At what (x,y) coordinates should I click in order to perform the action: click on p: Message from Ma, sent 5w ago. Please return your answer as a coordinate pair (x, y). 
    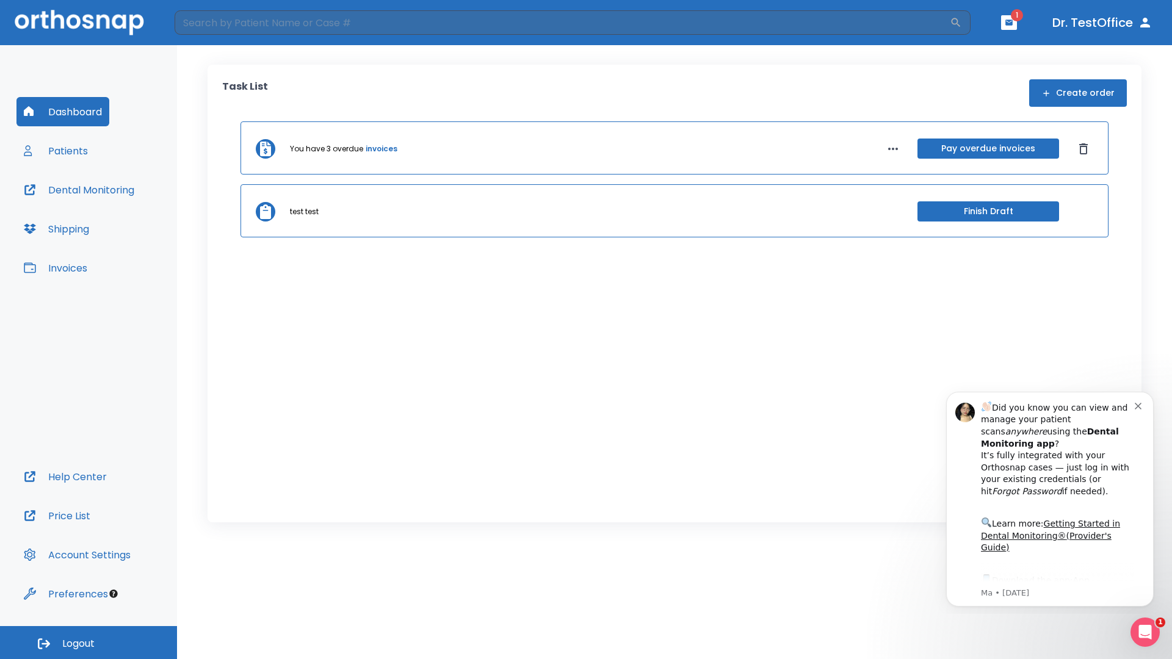
    Looking at the image, I should click on (130, 212).